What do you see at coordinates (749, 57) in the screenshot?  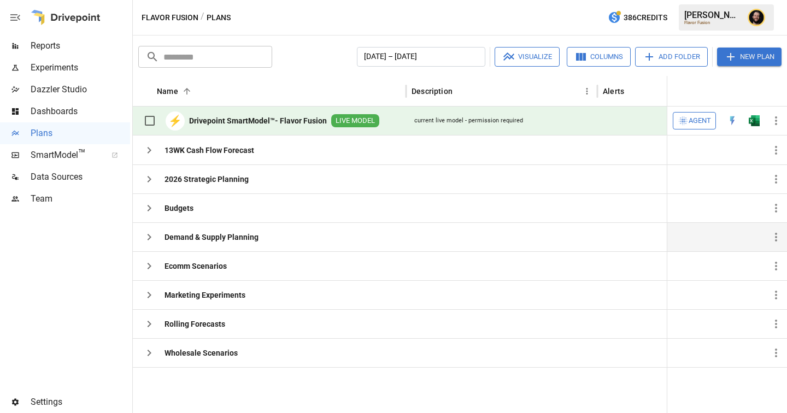 I see `button: New Plan` at bounding box center [749, 57].